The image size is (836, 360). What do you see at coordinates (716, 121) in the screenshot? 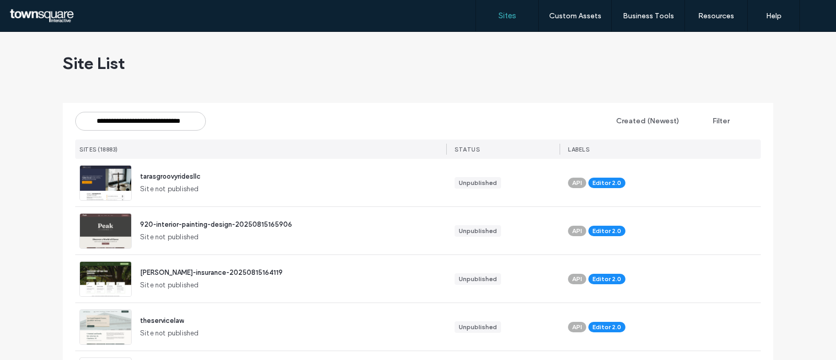
I see `button: Filter` at bounding box center [716, 121].